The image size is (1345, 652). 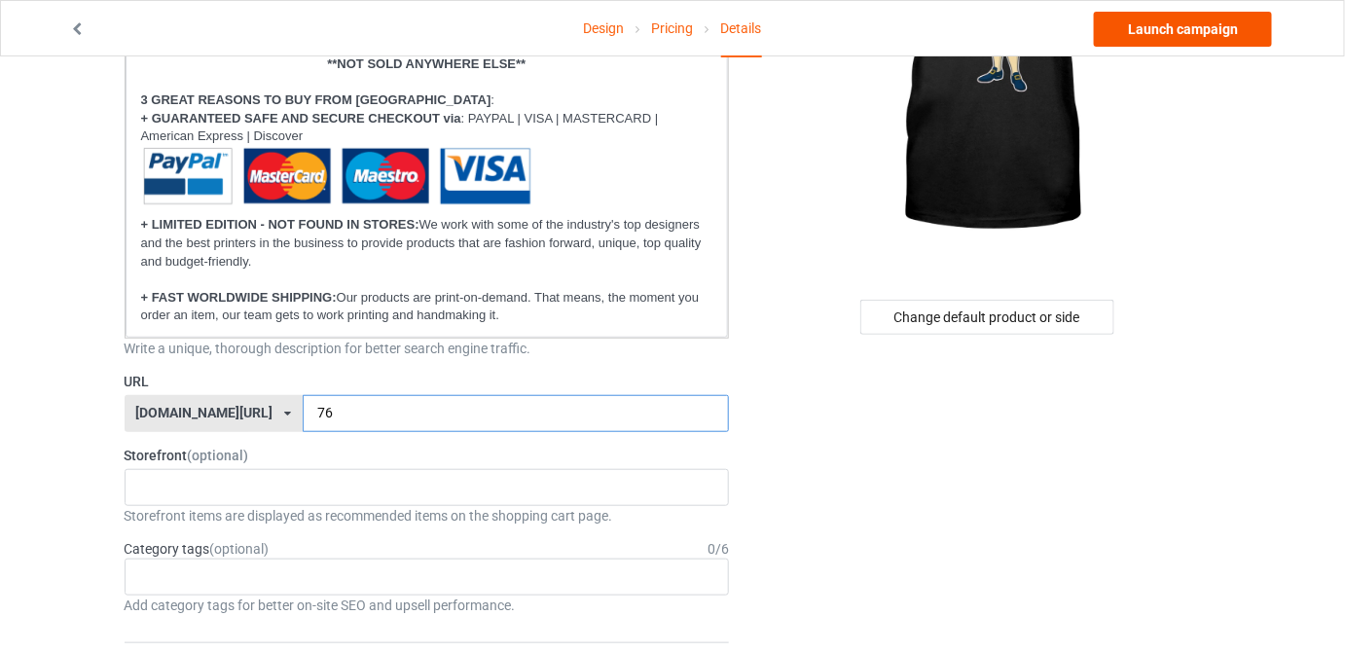 What do you see at coordinates (427, 516) in the screenshot?
I see `div: Storefront items are displayed as recommended items on the shopping cart page.` at bounding box center [427, 516].